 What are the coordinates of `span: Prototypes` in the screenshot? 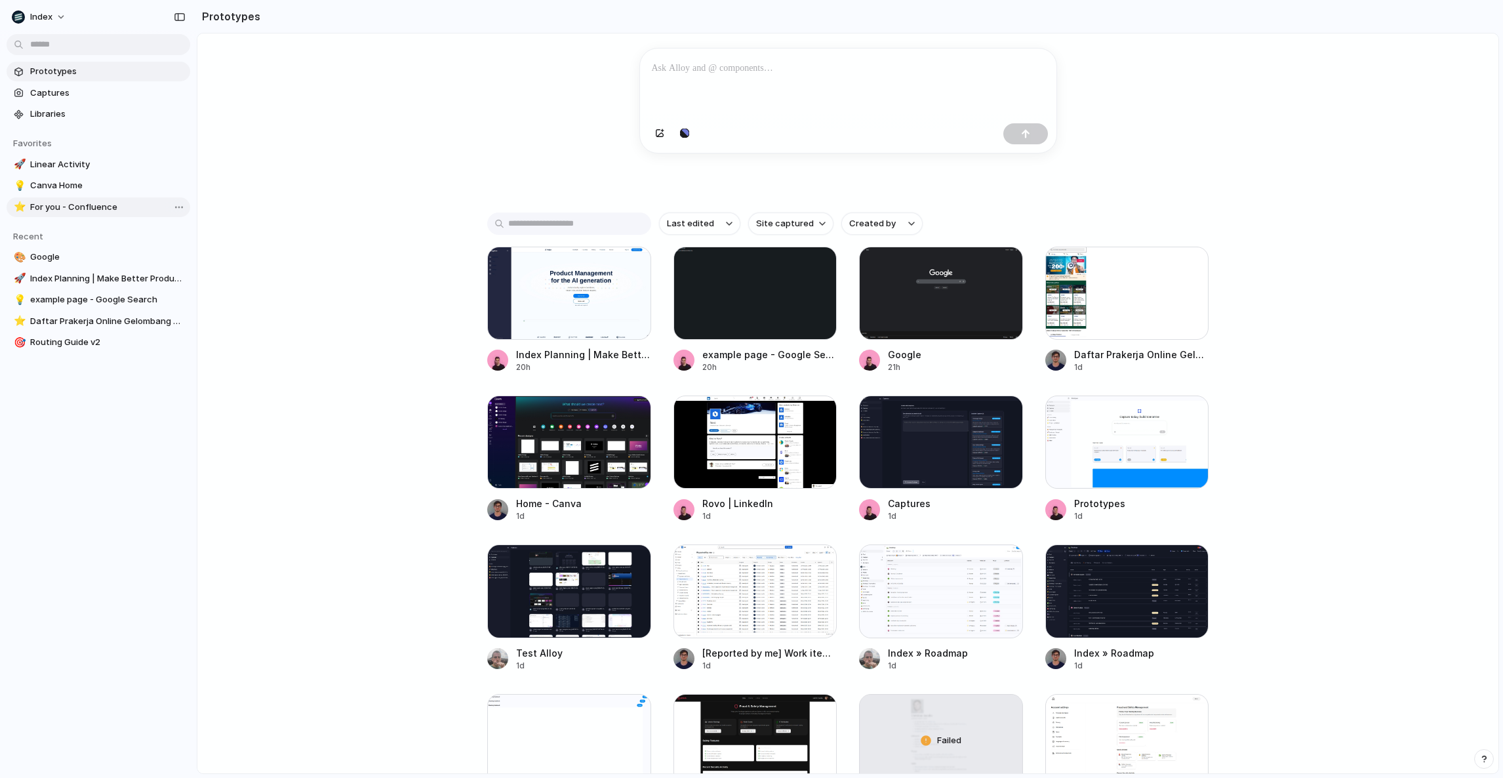 It's located at (108, 71).